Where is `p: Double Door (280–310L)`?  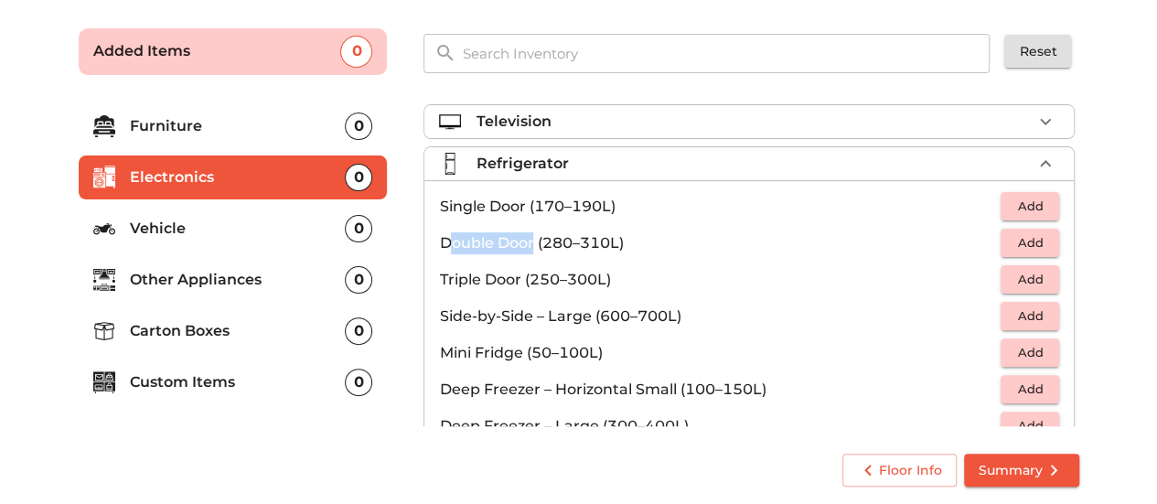
p: Double Door (280–310L) is located at coordinates (720, 243).